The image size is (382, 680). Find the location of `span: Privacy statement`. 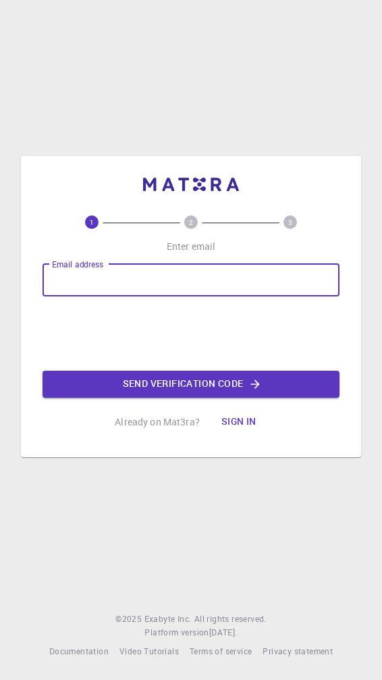

span: Privacy statement is located at coordinates (298, 651).